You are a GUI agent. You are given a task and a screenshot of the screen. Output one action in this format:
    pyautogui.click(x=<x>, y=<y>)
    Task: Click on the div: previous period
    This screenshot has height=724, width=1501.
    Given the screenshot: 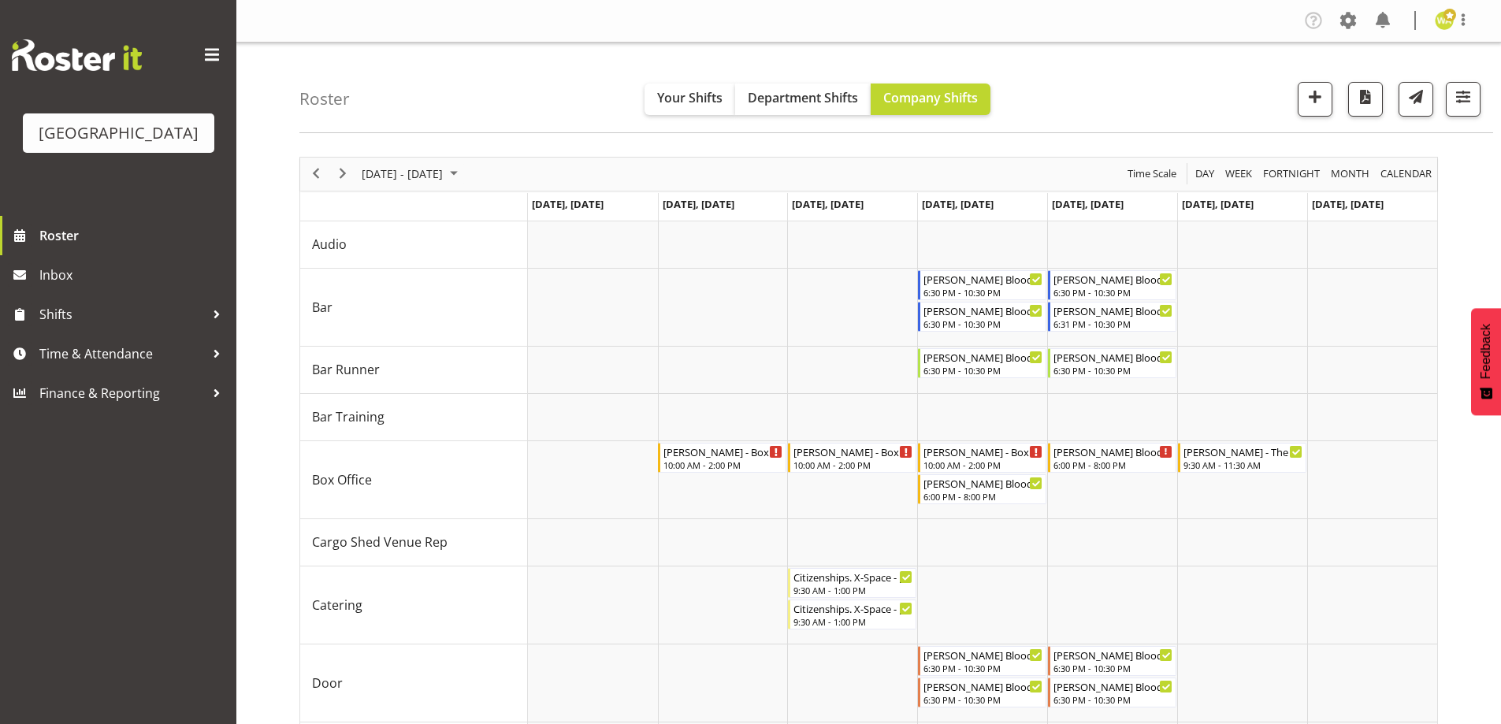 What is the action you would take?
    pyautogui.click(x=316, y=174)
    